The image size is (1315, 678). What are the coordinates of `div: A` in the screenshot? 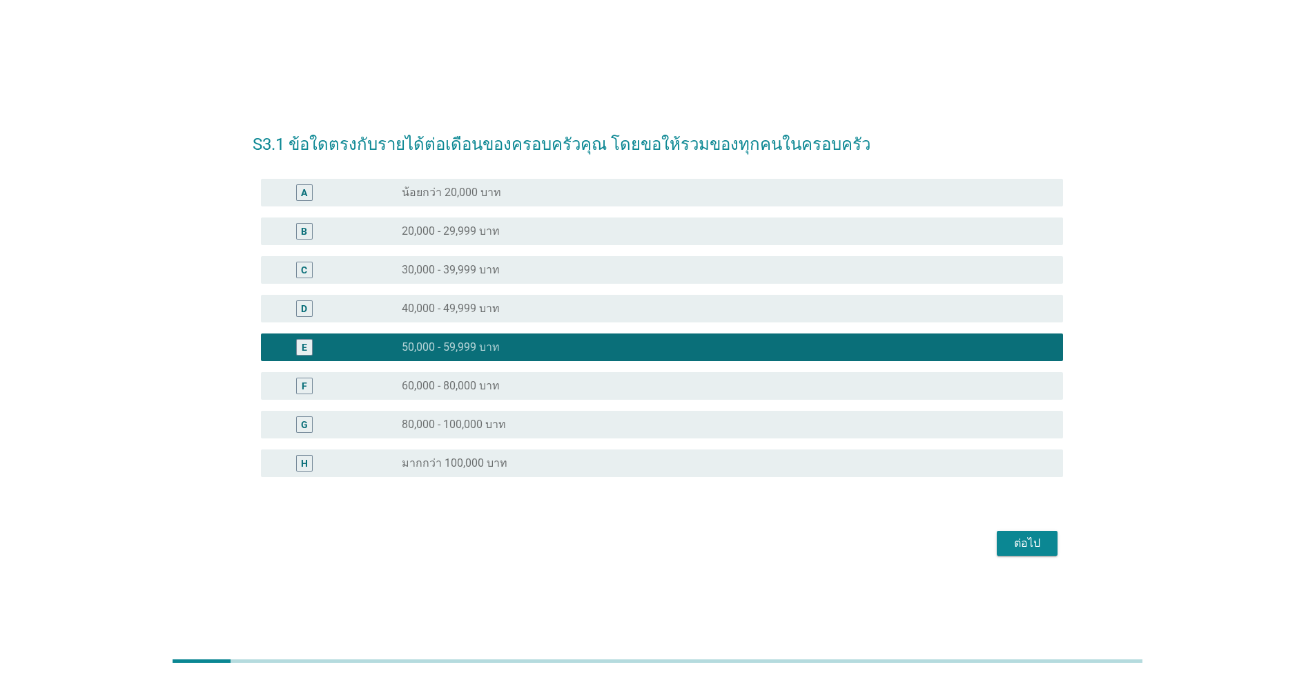 It's located at (304, 193).